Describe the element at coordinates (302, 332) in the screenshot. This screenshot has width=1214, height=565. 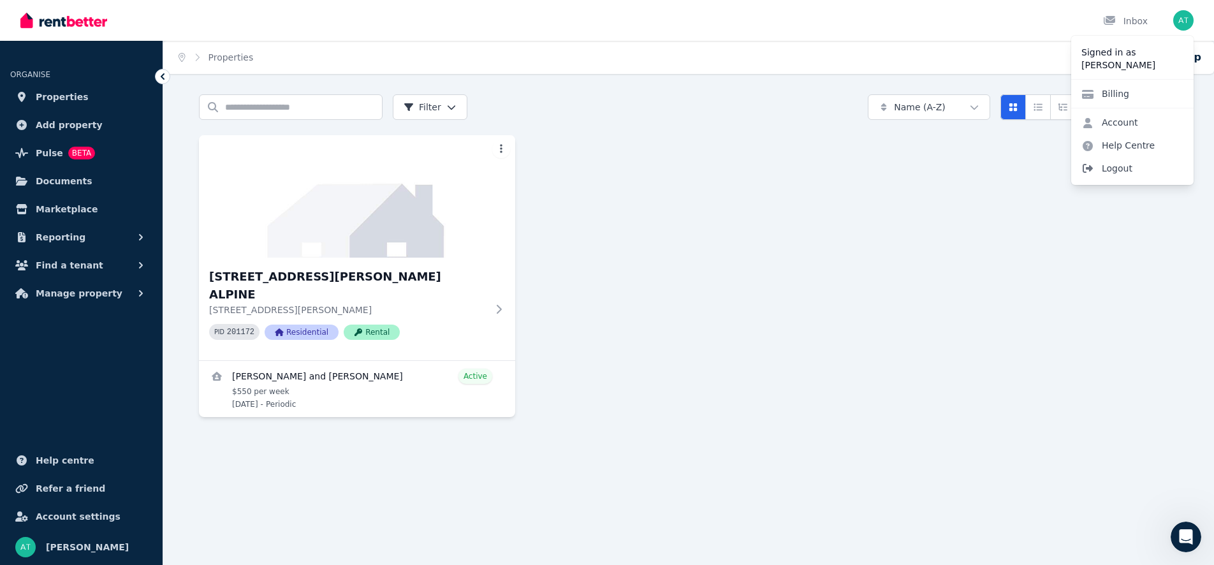
I see `span: Residential` at that location.